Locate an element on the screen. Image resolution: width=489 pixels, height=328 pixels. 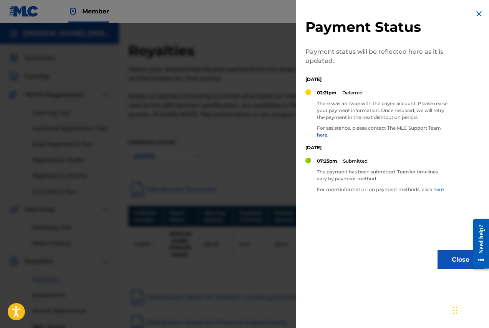
div: Arrastrar is located at coordinates (455, 311).